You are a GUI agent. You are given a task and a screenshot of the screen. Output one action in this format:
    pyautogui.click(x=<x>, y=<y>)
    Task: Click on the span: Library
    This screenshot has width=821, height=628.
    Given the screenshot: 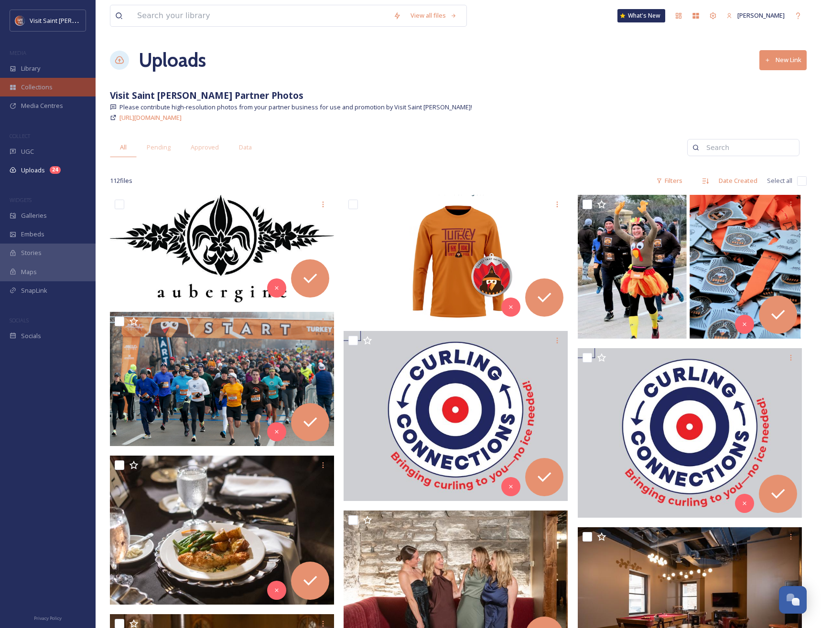 What is the action you would take?
    pyautogui.click(x=31, y=68)
    